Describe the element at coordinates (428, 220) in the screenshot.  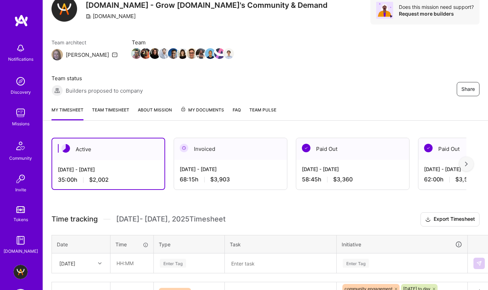
I see `i: icon Download` at that location.